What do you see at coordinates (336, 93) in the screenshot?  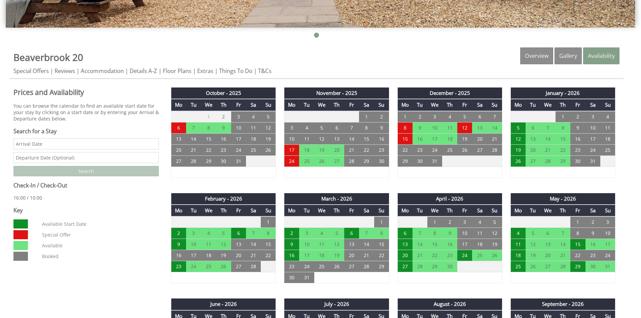 I see `th: November - 2025` at bounding box center [336, 93].